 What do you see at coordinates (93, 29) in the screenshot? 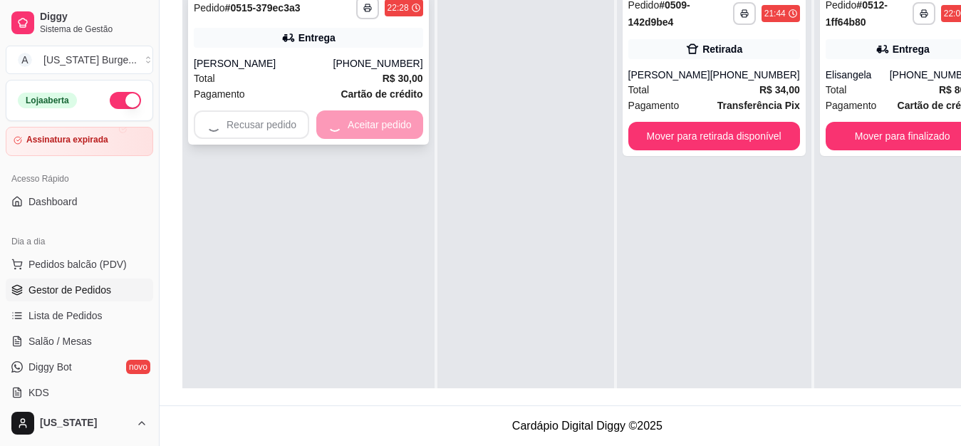
I see `span: Sistema de Gestão` at bounding box center [93, 29].